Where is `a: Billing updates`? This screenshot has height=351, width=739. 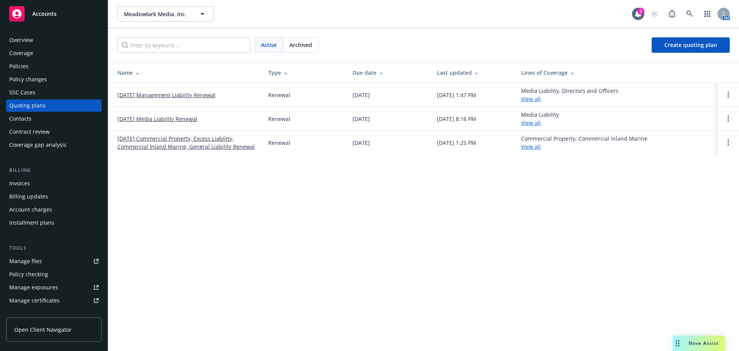
a: Billing updates is located at coordinates (54, 196).